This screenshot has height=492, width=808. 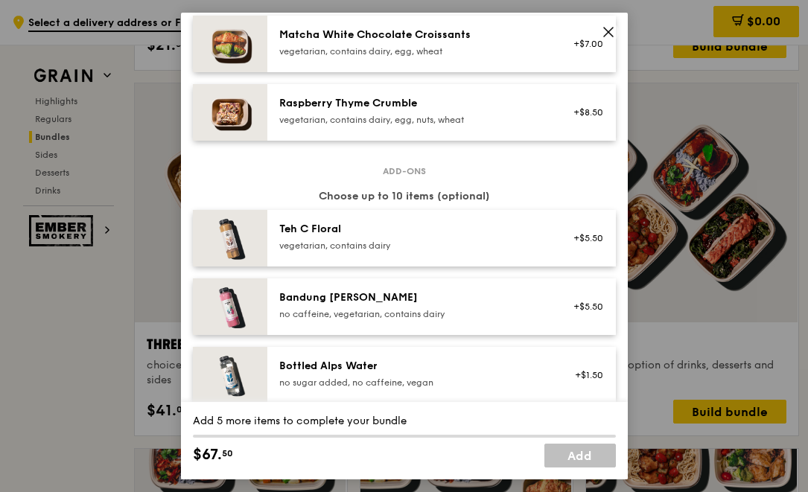 I want to click on div: Bottled Alps Water, so click(x=413, y=366).